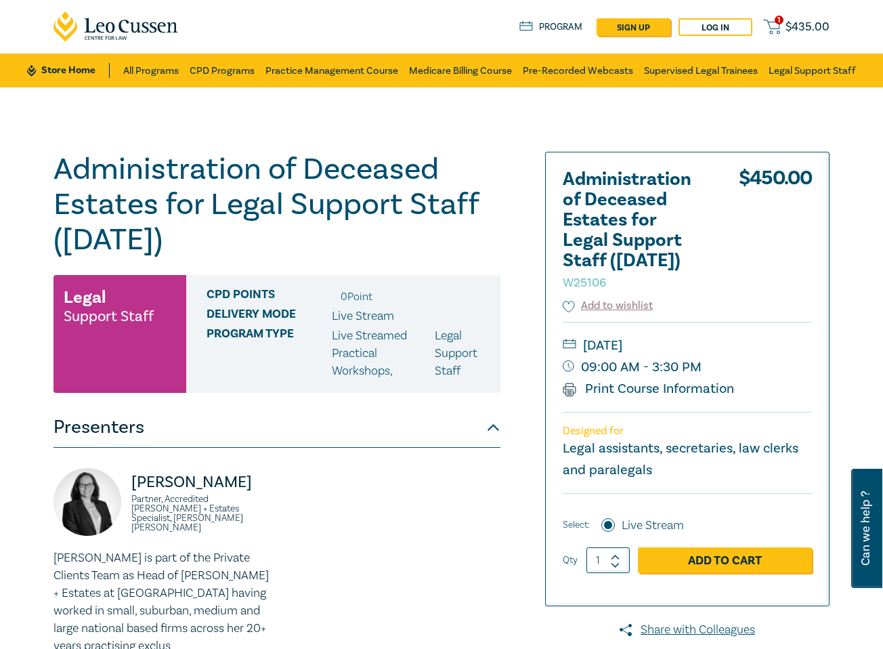 The width and height of the screenshot is (883, 649). What do you see at coordinates (608, 305) in the screenshot?
I see `button: Add to wishlist` at bounding box center [608, 305].